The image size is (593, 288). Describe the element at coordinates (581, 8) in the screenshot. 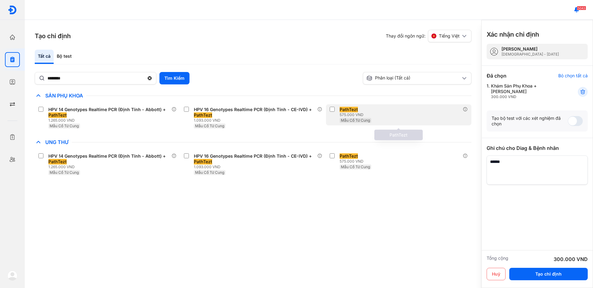

I see `span: 5043` at that location.